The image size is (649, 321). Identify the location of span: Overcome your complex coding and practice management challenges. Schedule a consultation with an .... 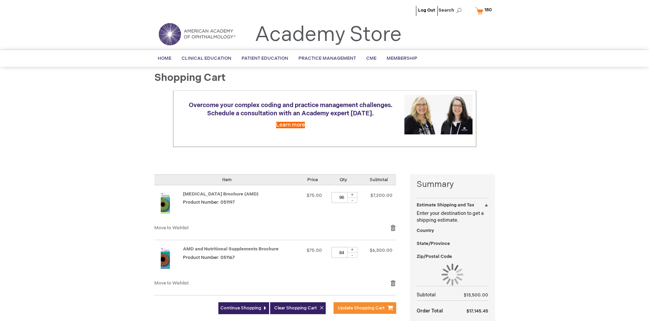
(291, 109).